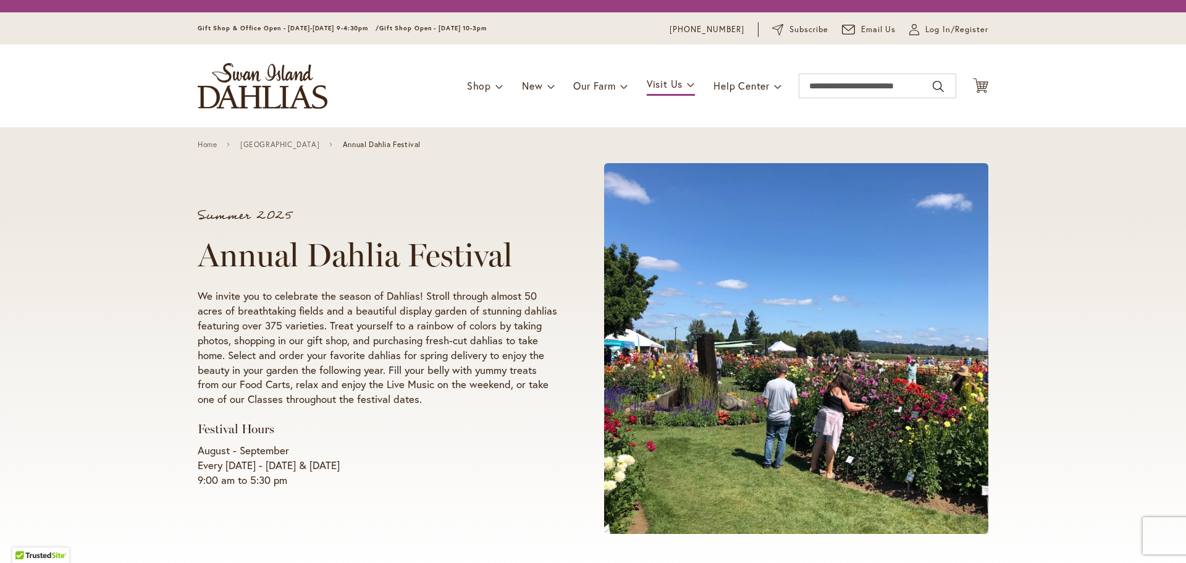 The height and width of the screenshot is (563, 1186). Describe the element at coordinates (377, 429) in the screenshot. I see `h3: Festival Hours` at that location.